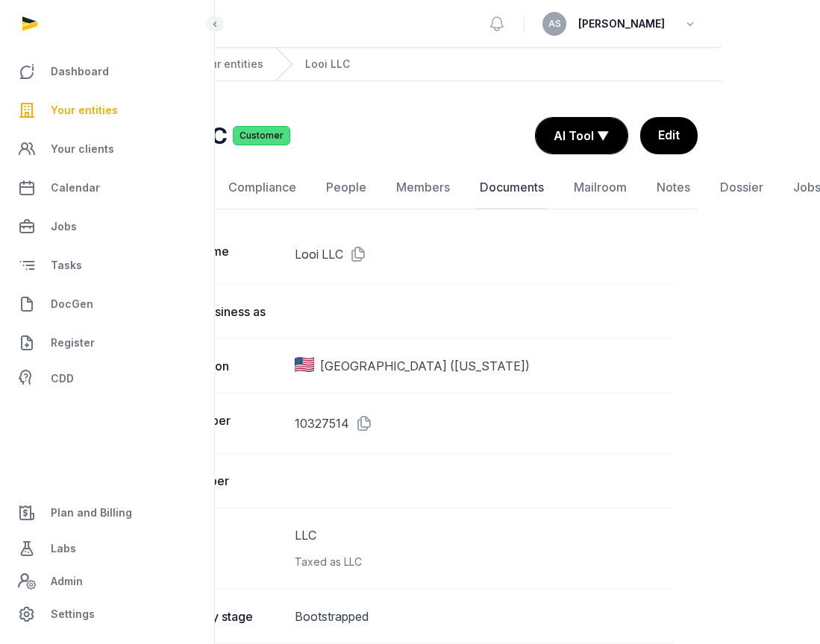 Image resolution: width=820 pixels, height=644 pixels. What do you see at coordinates (82, 149) in the screenshot?
I see `span: Your clients` at bounding box center [82, 149].